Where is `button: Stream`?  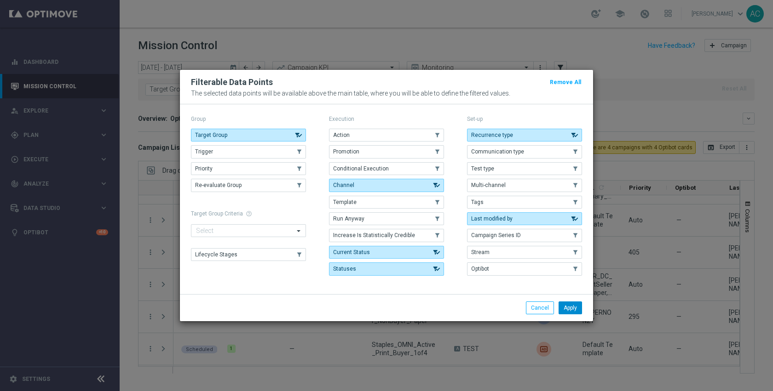 button: Stream is located at coordinates (524, 253).